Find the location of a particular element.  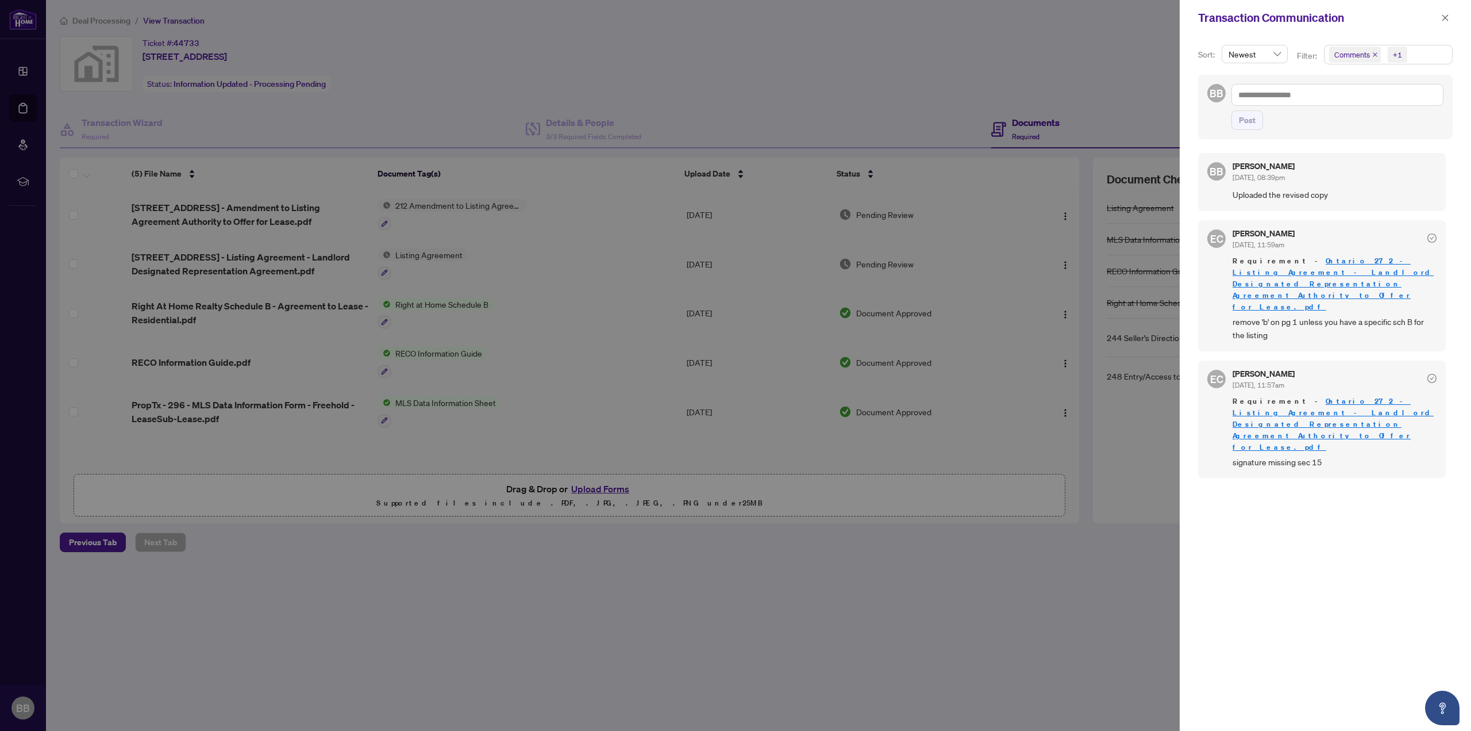

button: Post is located at coordinates (1247, 120).